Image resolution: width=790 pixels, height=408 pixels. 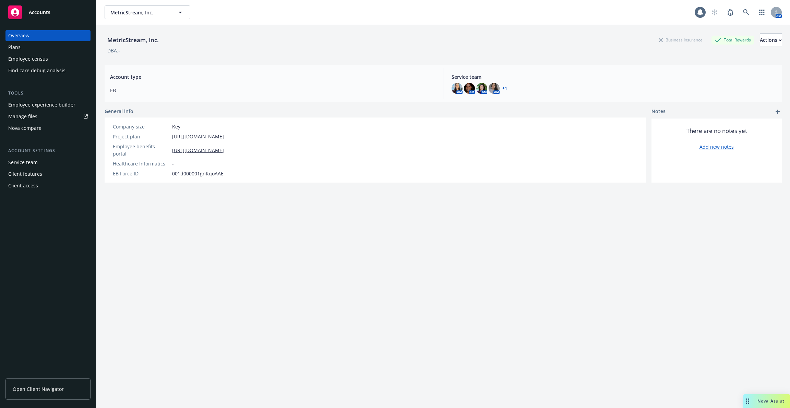 What do you see at coordinates (272, 90) in the screenshot?
I see `span: EB` at bounding box center [272, 90].